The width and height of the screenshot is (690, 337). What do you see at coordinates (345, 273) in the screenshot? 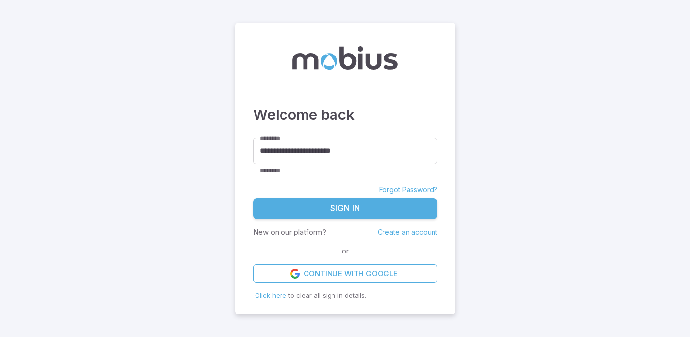
I see `a: Continue with Google` at bounding box center [345, 273].